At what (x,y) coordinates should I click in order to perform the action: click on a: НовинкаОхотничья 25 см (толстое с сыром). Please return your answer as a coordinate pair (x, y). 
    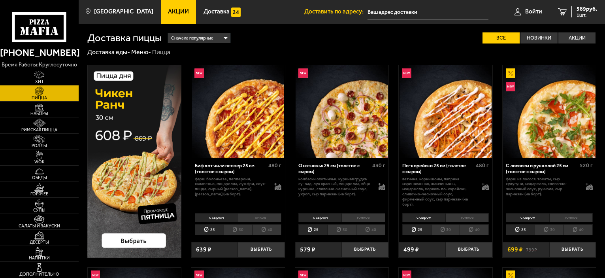
    Looking at the image, I should click on (342, 111).